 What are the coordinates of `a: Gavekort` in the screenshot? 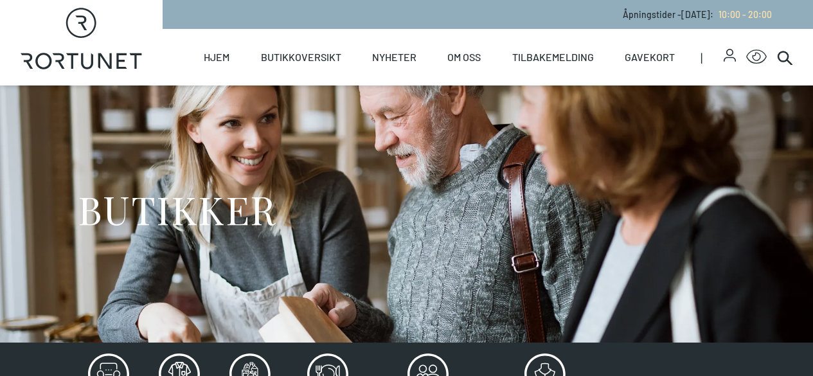 It's located at (650, 57).